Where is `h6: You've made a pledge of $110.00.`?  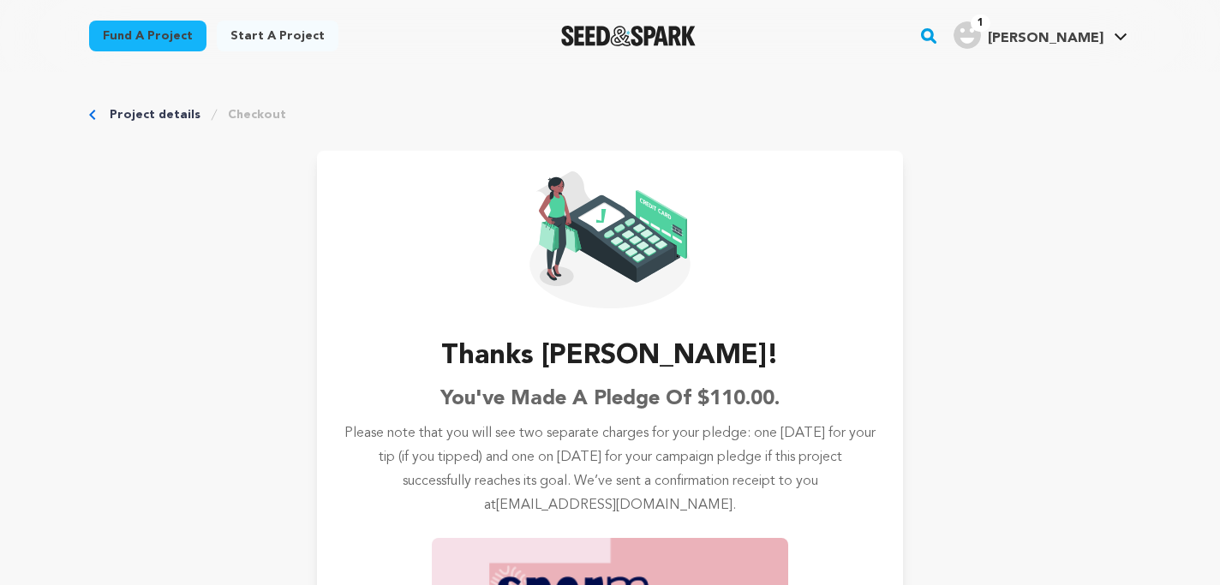
h6: You've made a pledge of $110.00. is located at coordinates (610, 399).